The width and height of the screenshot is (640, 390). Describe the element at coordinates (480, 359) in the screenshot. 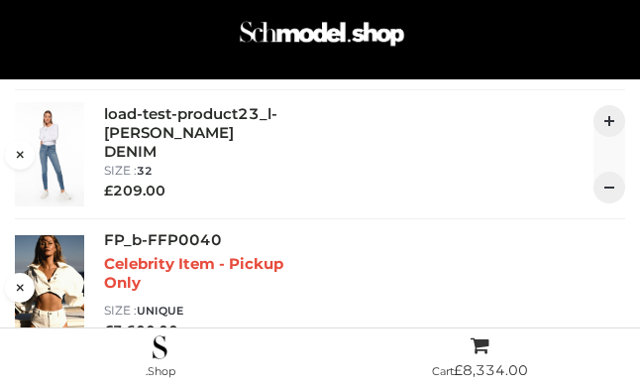

I see `a: Cart£8,334.00` at that location.